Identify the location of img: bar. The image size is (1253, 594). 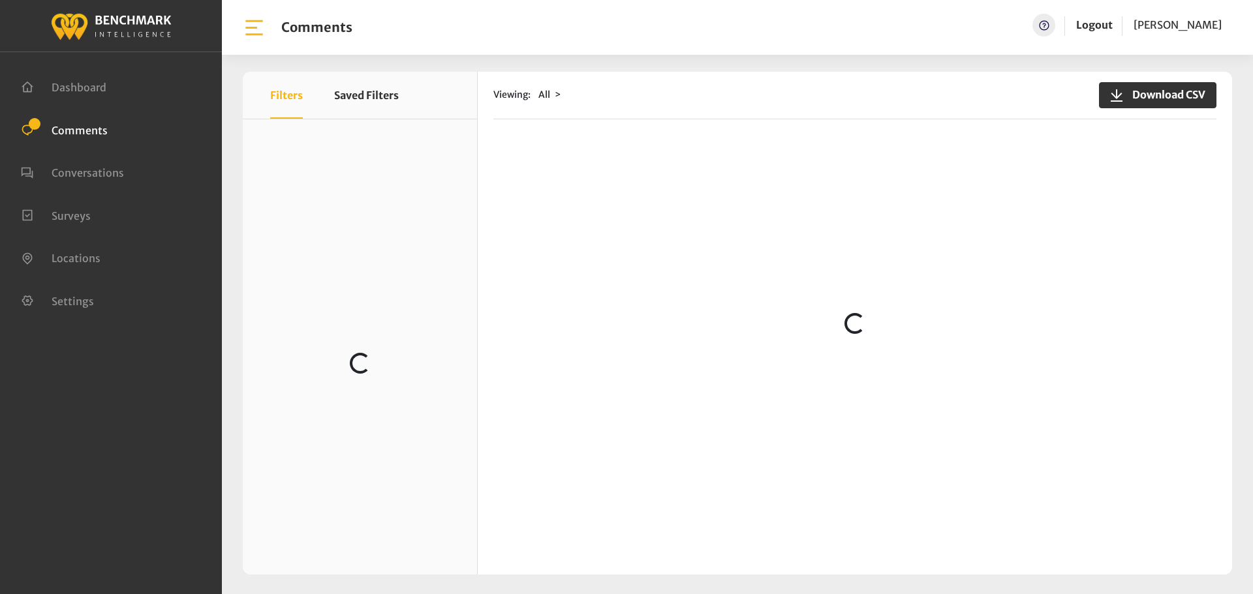
(254, 27).